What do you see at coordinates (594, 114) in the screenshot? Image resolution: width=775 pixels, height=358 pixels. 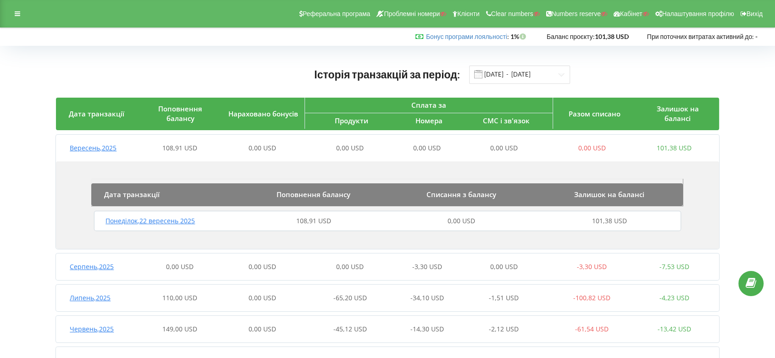 I see `span: Разом списано` at bounding box center [594, 114].